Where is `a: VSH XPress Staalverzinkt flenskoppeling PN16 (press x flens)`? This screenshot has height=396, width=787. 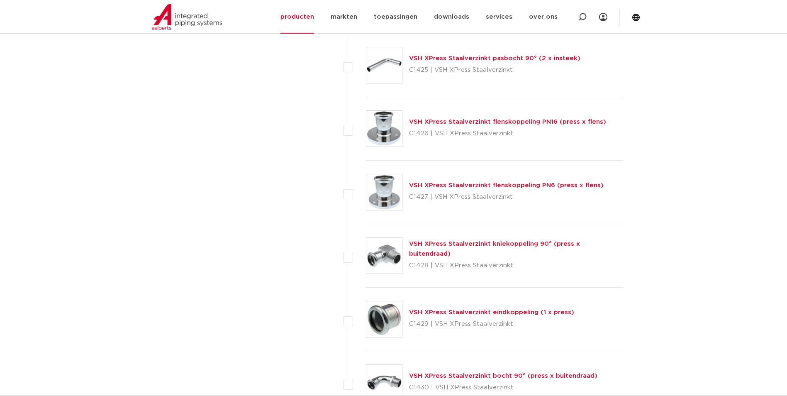 a: VSH XPress Staalverzinkt flenskoppeling PN16 (press x flens) is located at coordinates (507, 122).